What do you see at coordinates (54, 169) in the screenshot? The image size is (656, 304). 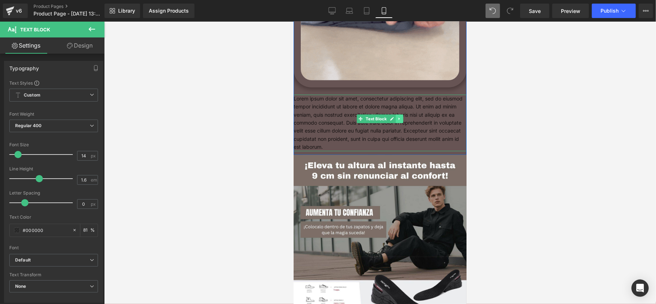 I see `div: Line Height` at bounding box center [54, 169].